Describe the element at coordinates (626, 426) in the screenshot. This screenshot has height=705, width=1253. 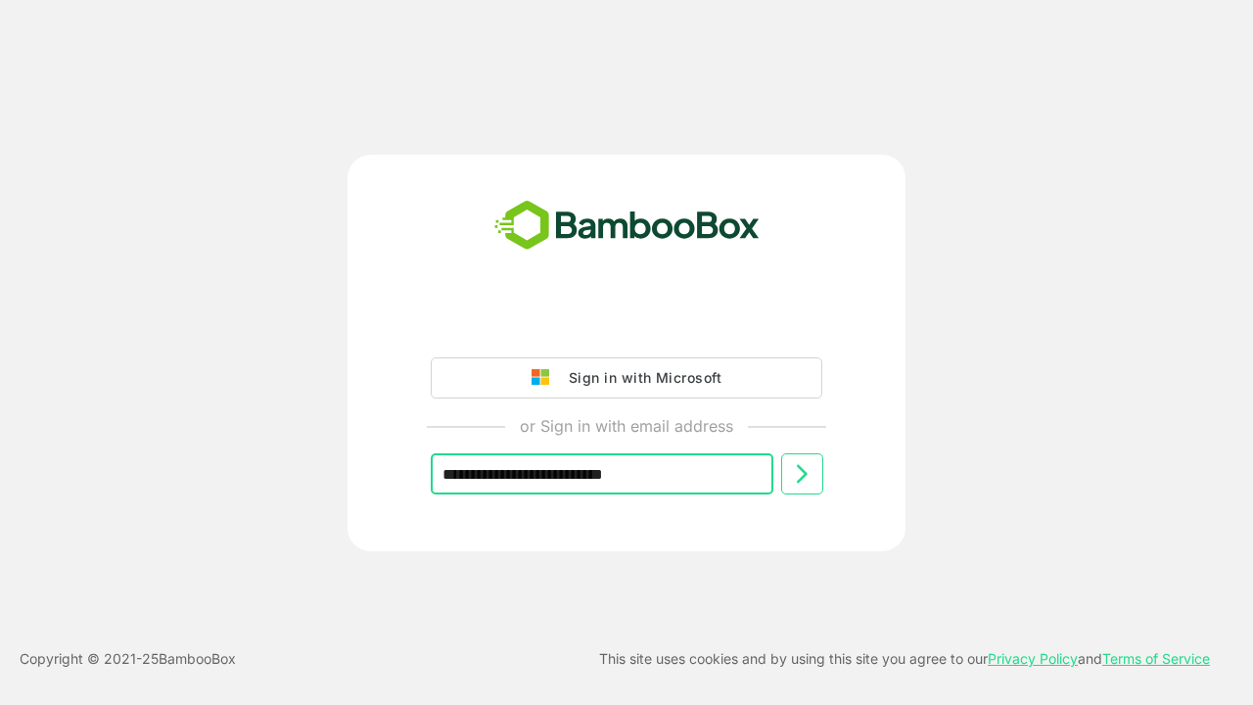
I see `p: or Sign in with email address` at that location.